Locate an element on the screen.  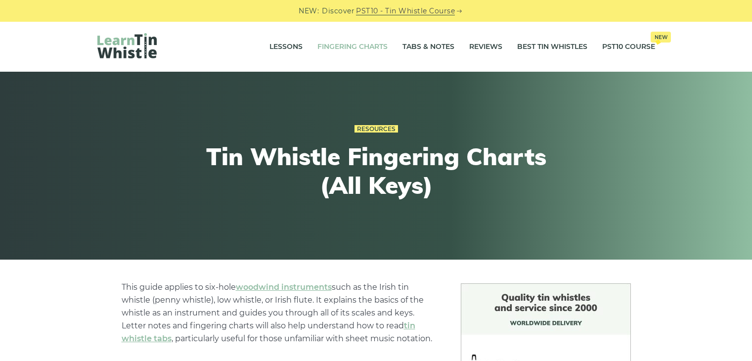
a: woodwind instruments is located at coordinates (284, 287).